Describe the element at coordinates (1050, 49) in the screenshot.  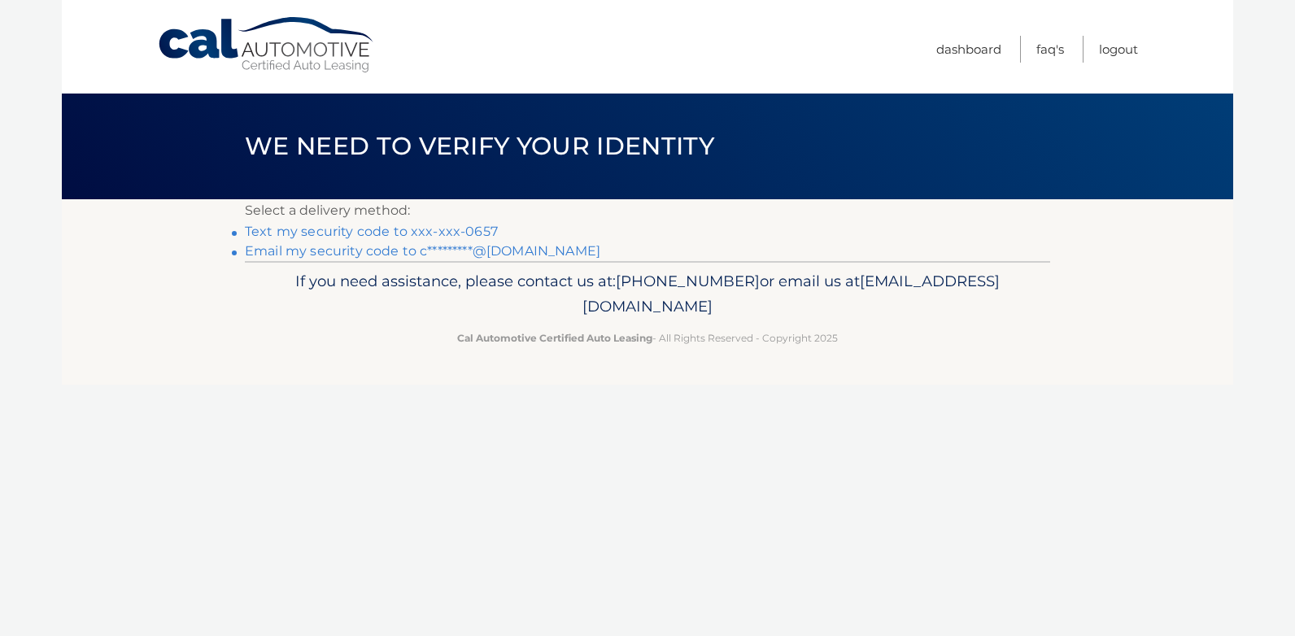
I see `a: FAQ's` at that location.